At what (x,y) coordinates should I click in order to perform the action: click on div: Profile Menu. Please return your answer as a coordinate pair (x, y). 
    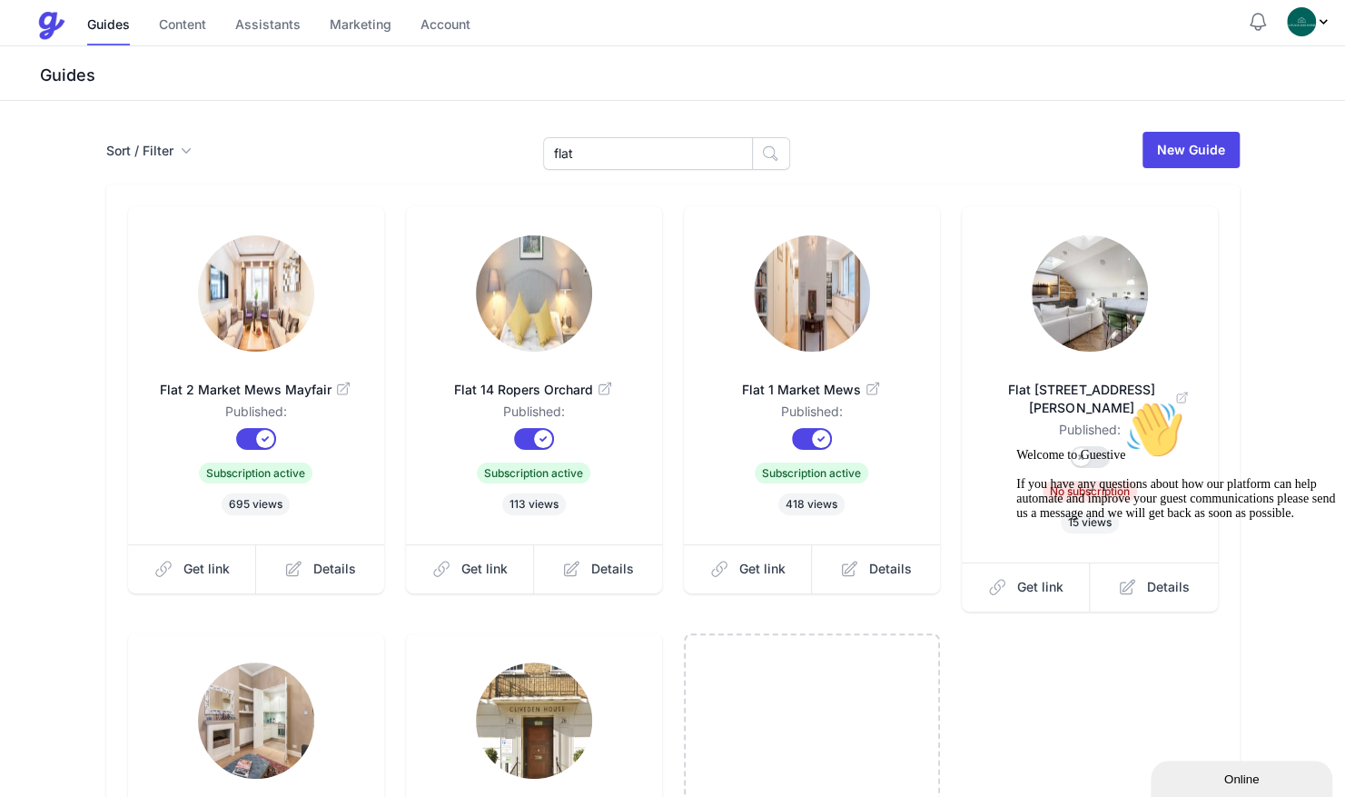
    Looking at the image, I should click on (1309, 22).